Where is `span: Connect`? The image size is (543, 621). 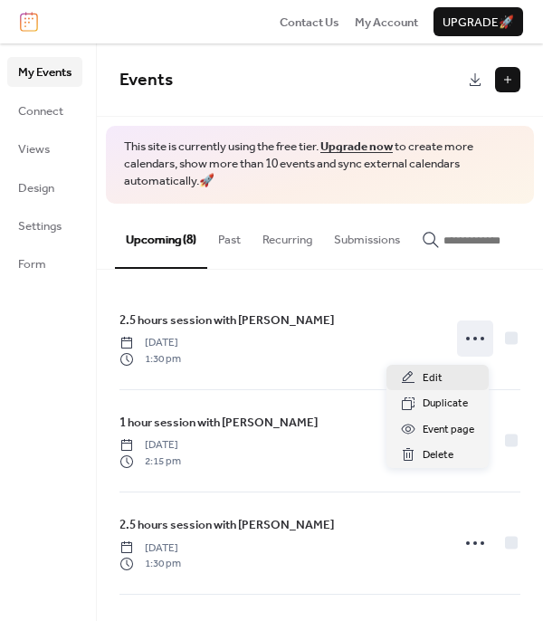
span: Connect is located at coordinates (41, 111).